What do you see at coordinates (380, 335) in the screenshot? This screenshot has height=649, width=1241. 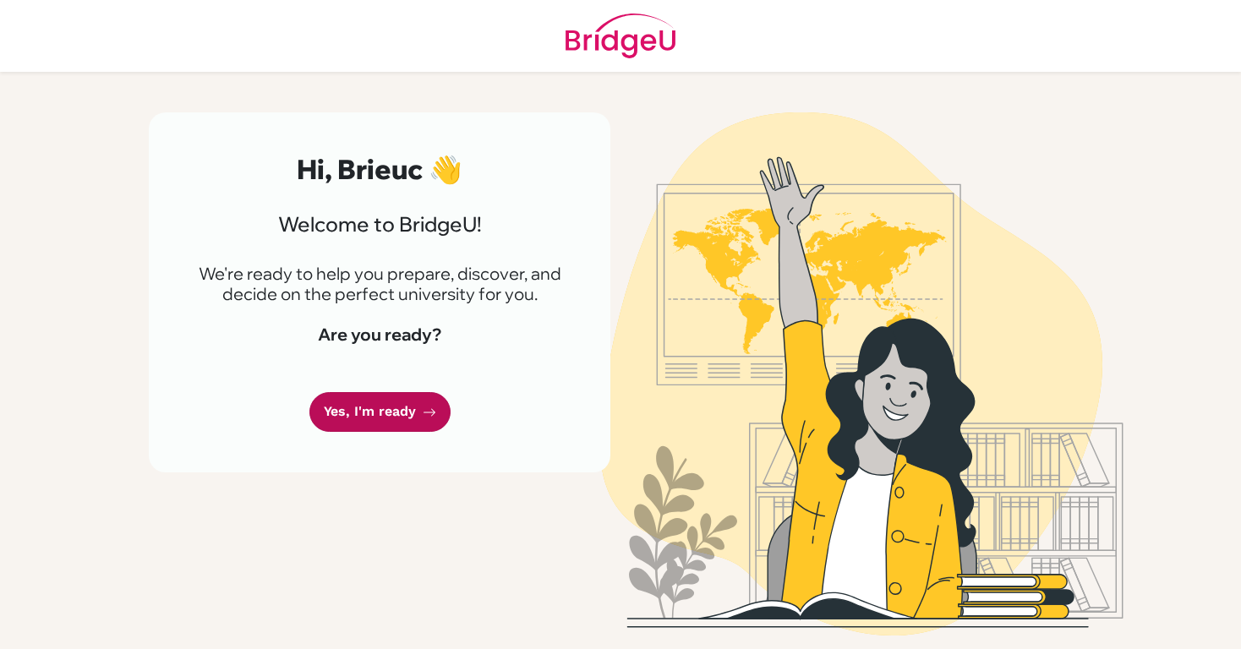 I see `h4: Are you ready?` at bounding box center [380, 335].